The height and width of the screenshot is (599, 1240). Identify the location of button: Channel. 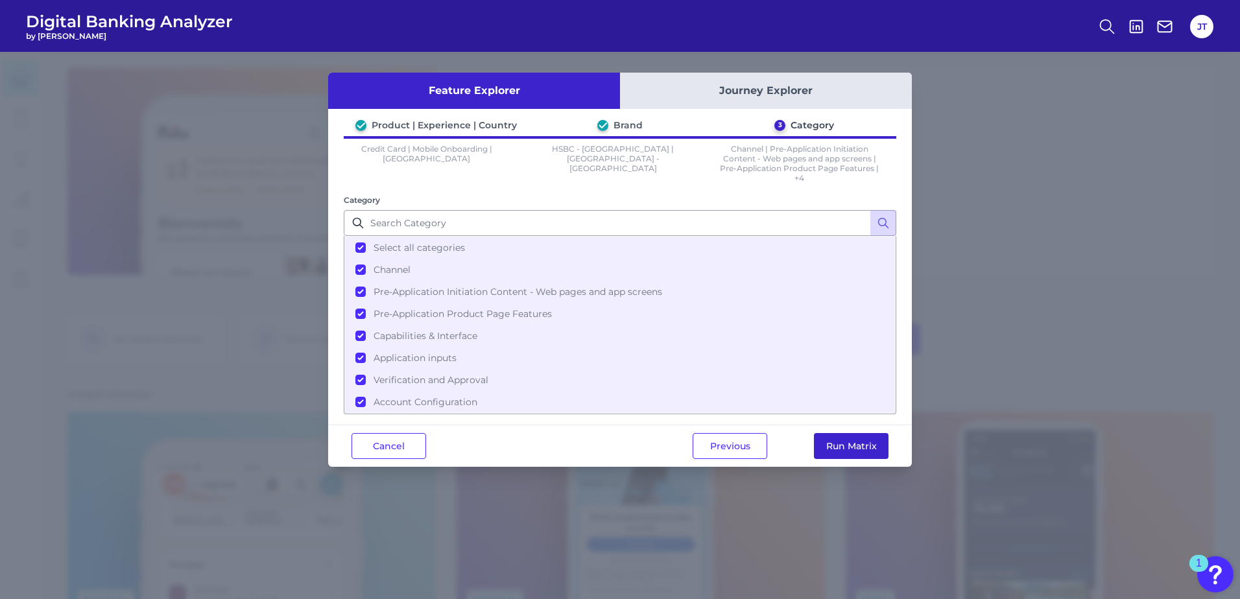
(620, 270).